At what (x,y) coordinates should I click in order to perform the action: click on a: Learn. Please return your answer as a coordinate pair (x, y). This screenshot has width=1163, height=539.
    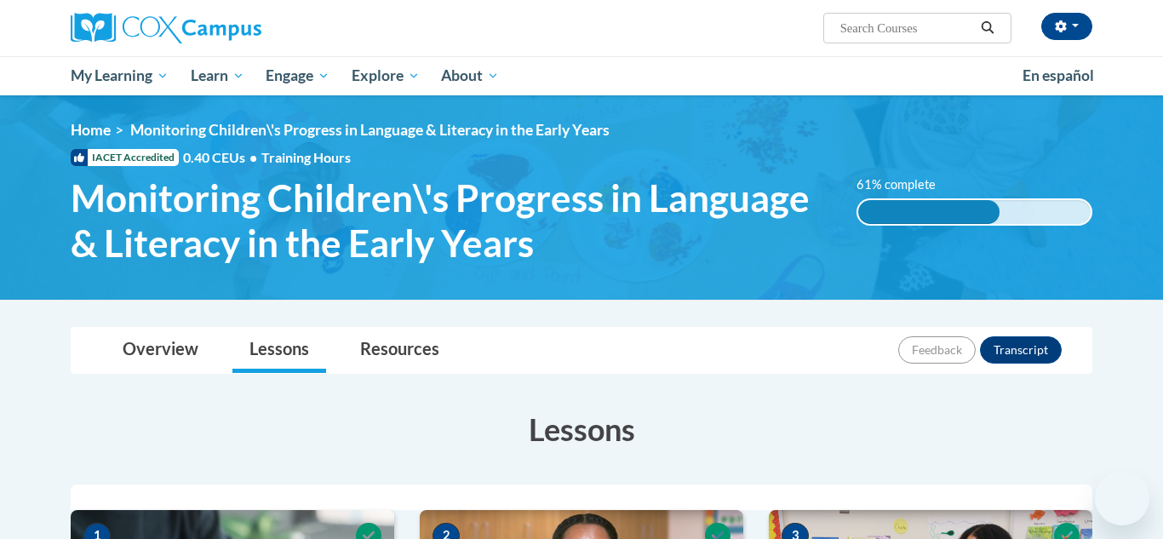
    Looking at the image, I should click on (217, 76).